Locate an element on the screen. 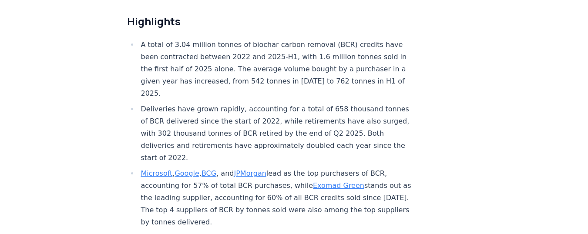 The height and width of the screenshot is (234, 588). a: Exomad Green is located at coordinates (339, 185).